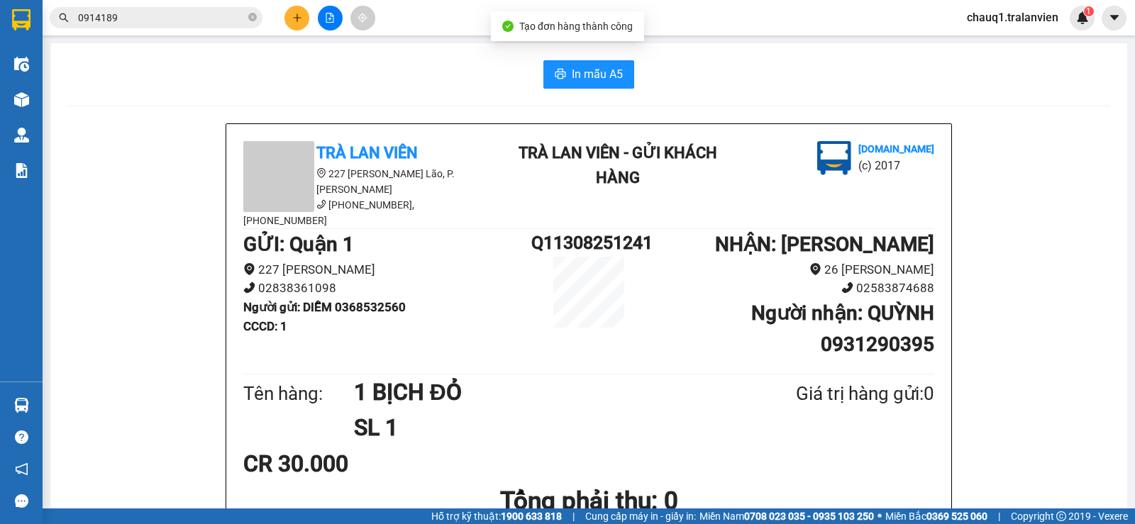 The image size is (1135, 524). I want to click on h1: Tổng phải thu: 0, so click(589, 501).